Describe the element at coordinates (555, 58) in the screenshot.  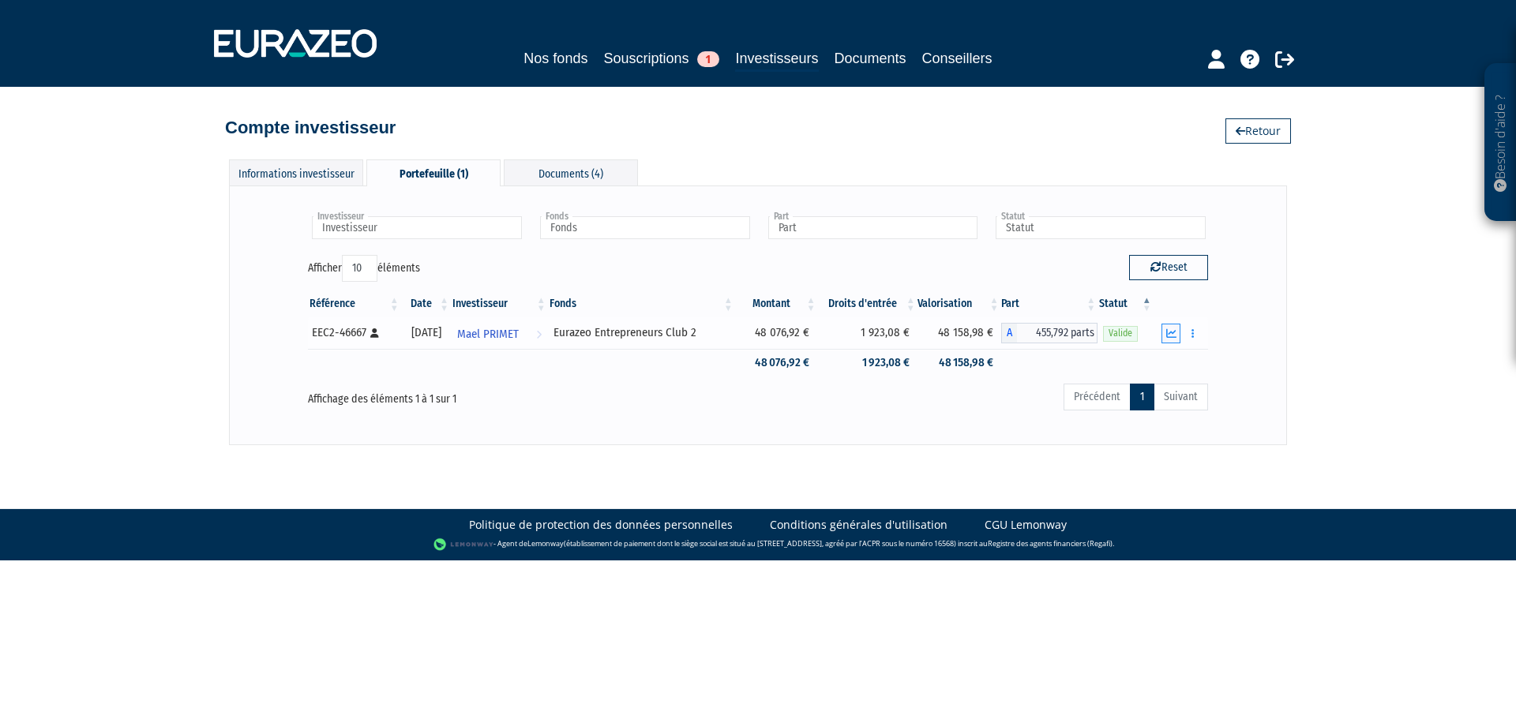
I see `a: Nos fonds` at that location.